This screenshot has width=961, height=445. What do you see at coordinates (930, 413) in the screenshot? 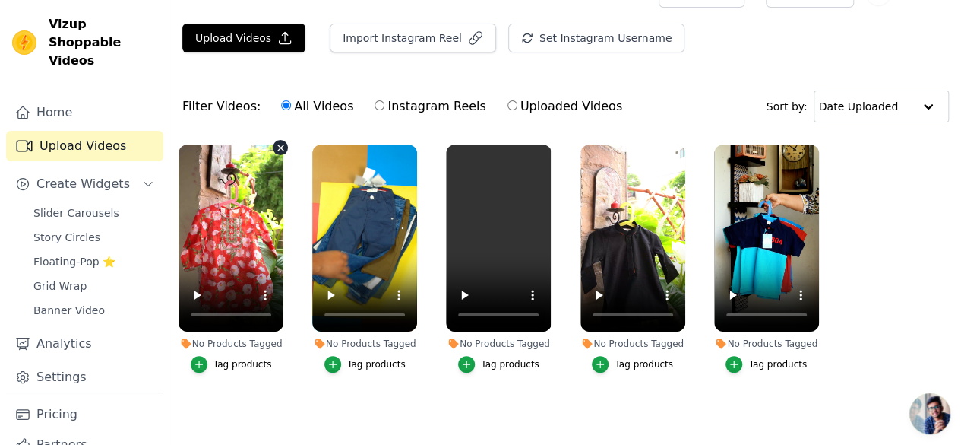
I see `a: Open chat` at bounding box center [930, 413].